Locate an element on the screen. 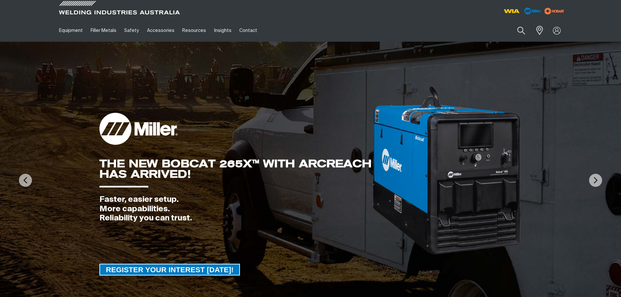 This screenshot has width=621, height=297. input: Product name or item number... is located at coordinates (517, 30).